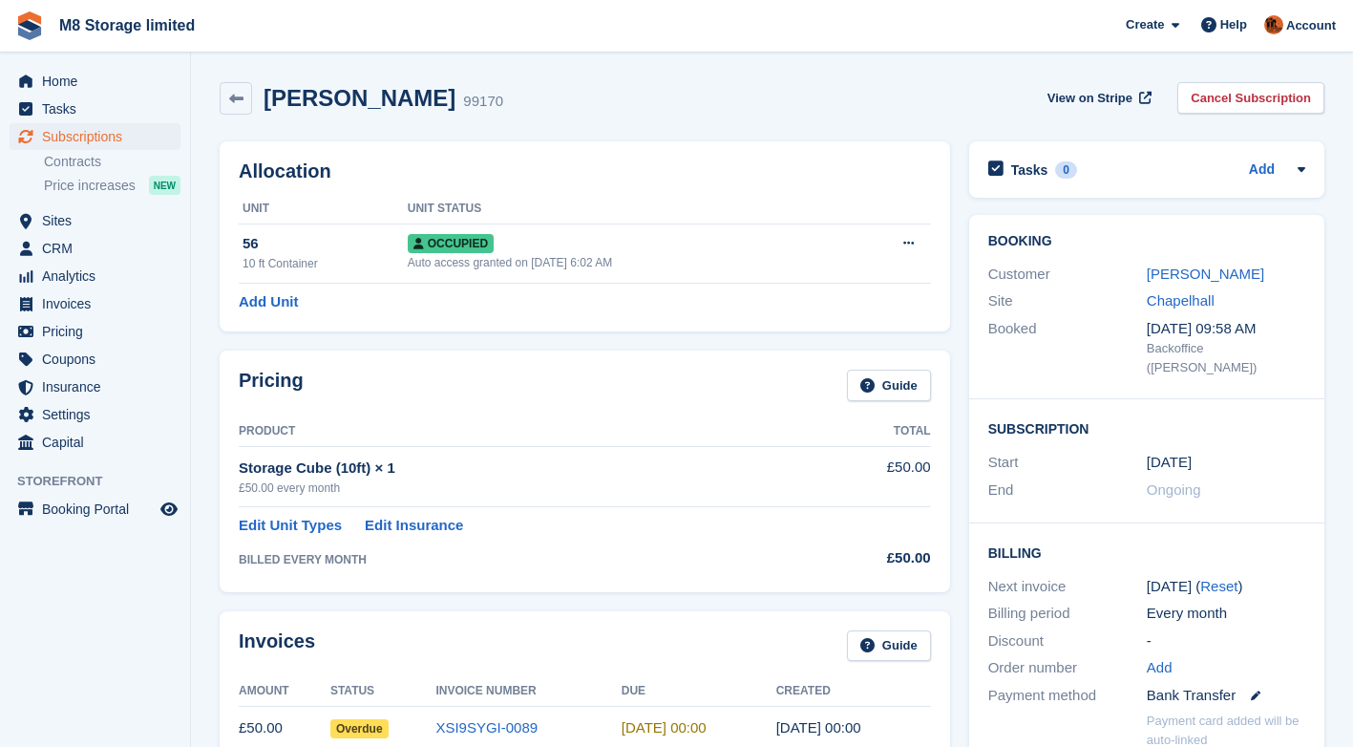 The height and width of the screenshot is (747, 1353). Describe the element at coordinates (483, 101) in the screenshot. I see `div: 99170` at that location.